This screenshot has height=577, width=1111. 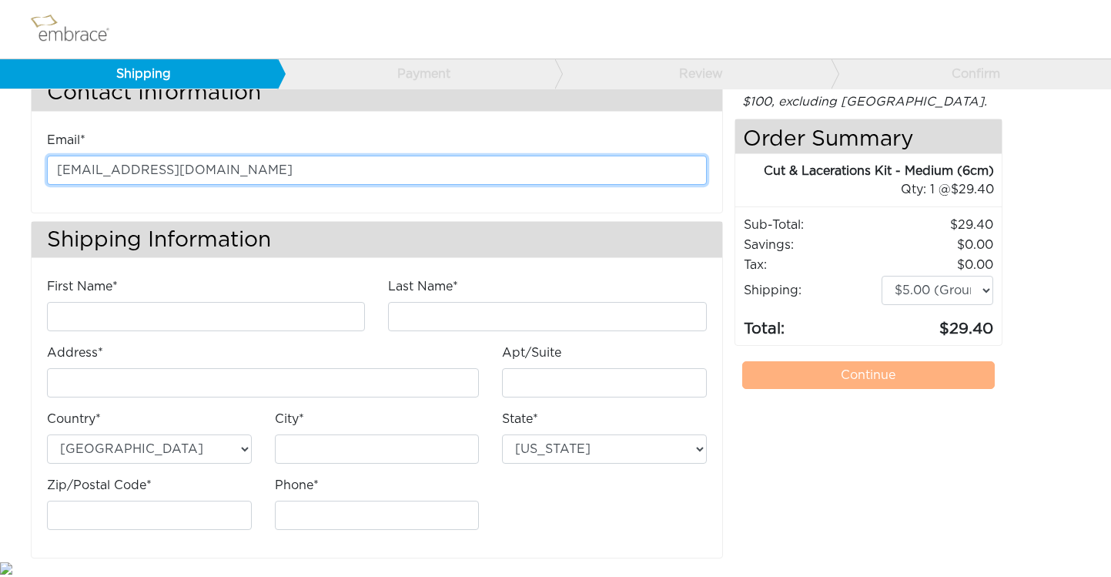 I want to click on div: 1 @, so click(x=874, y=189).